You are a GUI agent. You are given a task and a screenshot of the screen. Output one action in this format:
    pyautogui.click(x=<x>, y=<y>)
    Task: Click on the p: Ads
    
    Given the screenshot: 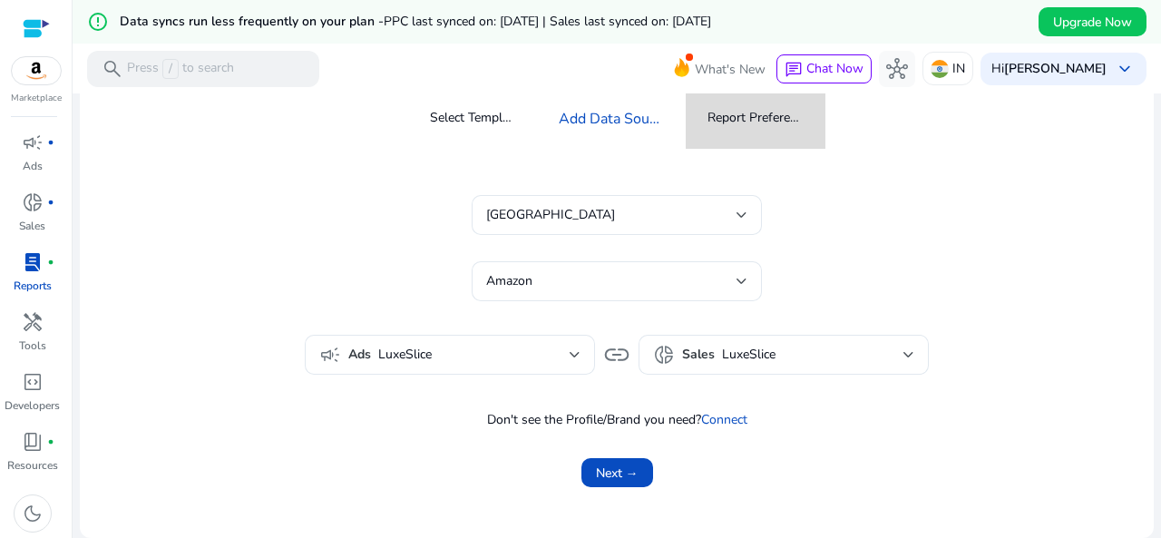 What is the action you would take?
    pyautogui.click(x=33, y=166)
    